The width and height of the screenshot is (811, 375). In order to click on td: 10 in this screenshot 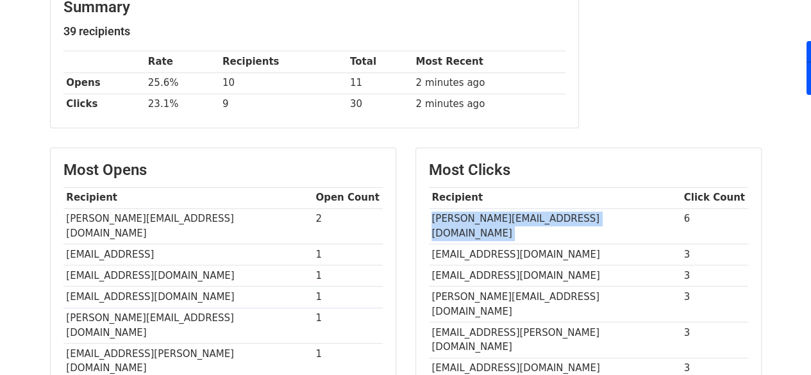, I will do `click(283, 83)`.